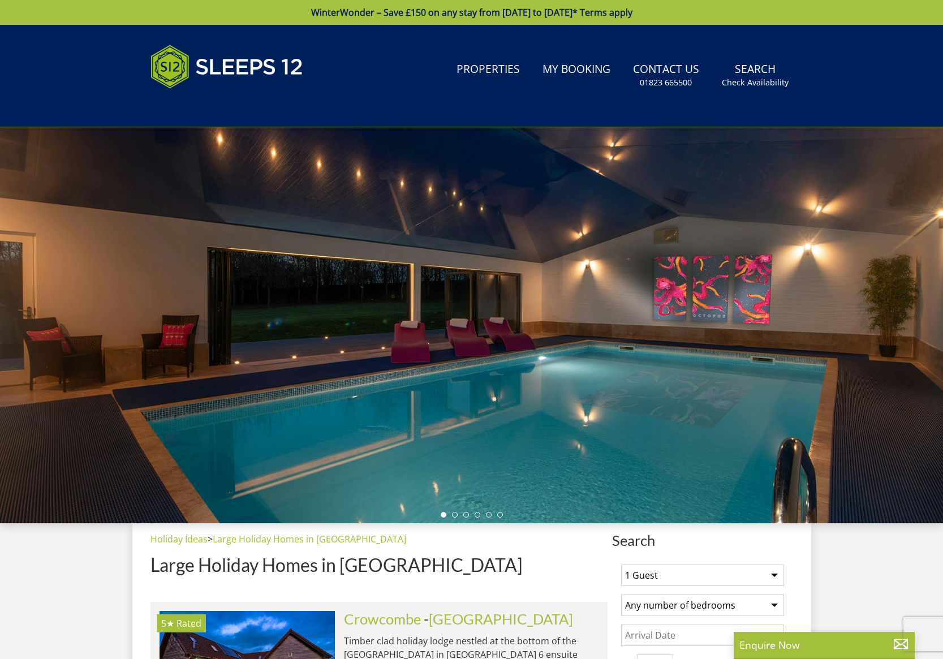 The width and height of the screenshot is (943, 659). I want to click on a: Crowcombe, so click(383, 619).